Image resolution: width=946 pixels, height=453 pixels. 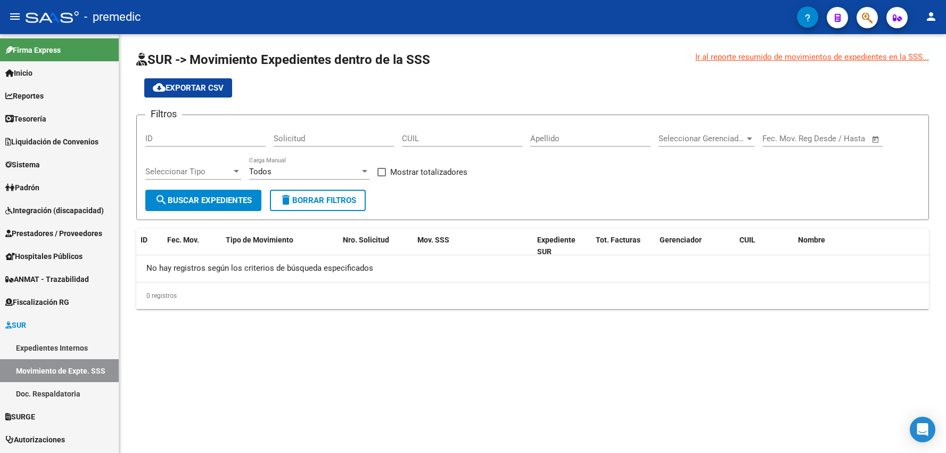 What do you see at coordinates (52, 142) in the screenshot?
I see `span: Liquidación de Convenios` at bounding box center [52, 142].